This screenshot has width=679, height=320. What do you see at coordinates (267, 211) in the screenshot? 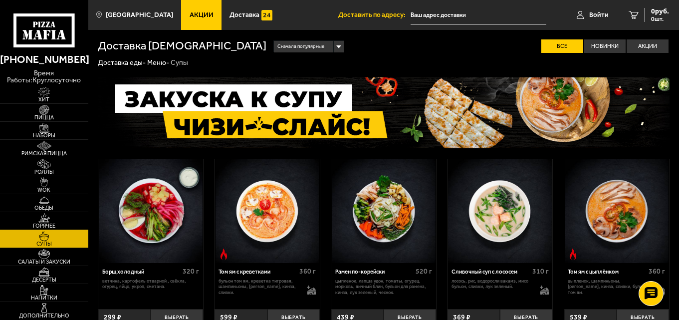
I see `a: Острое блюдоТом ям с креветками` at bounding box center [267, 211].